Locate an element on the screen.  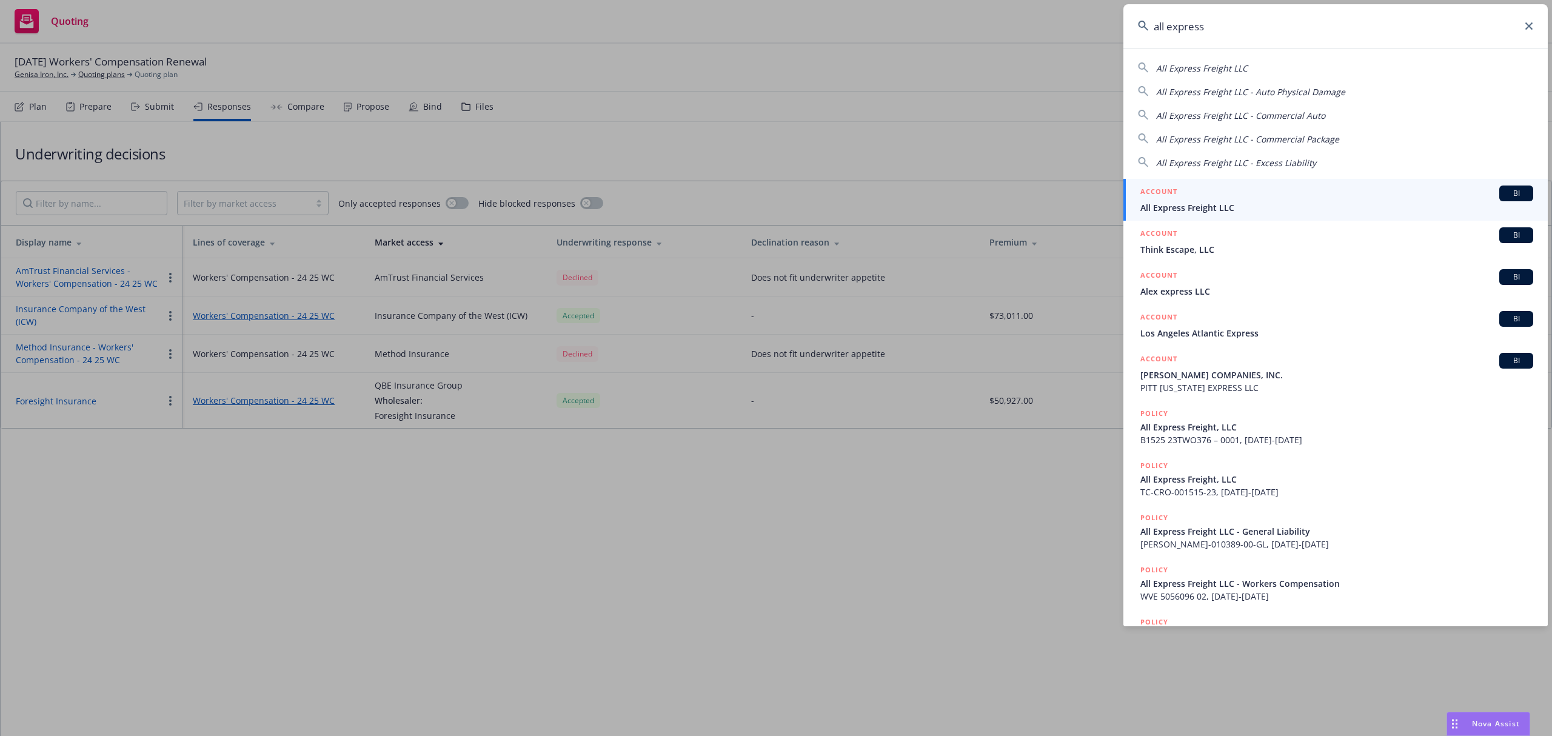
span: All Express Freight LLC - Workers Compensation is located at coordinates (1337, 583).